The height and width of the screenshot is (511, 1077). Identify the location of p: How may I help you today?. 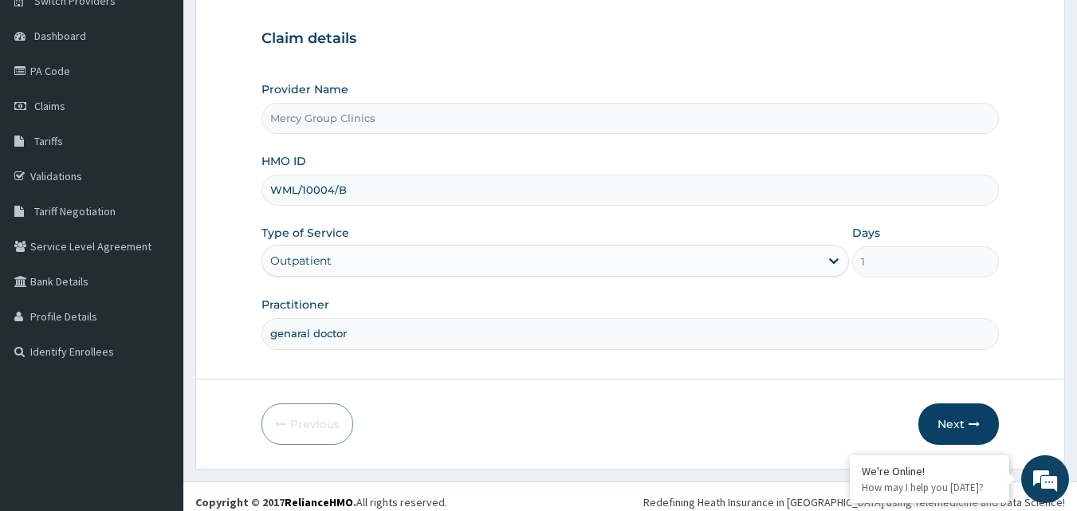
(929, 487).